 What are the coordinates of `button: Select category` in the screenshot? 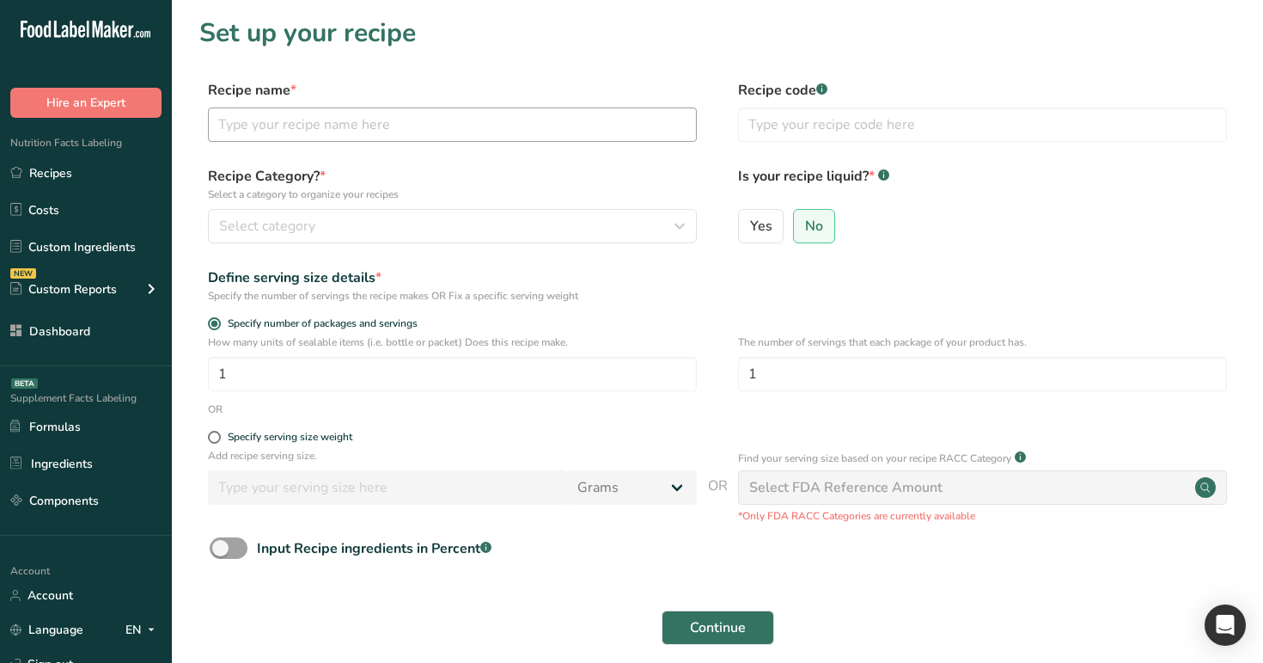 It's located at (452, 226).